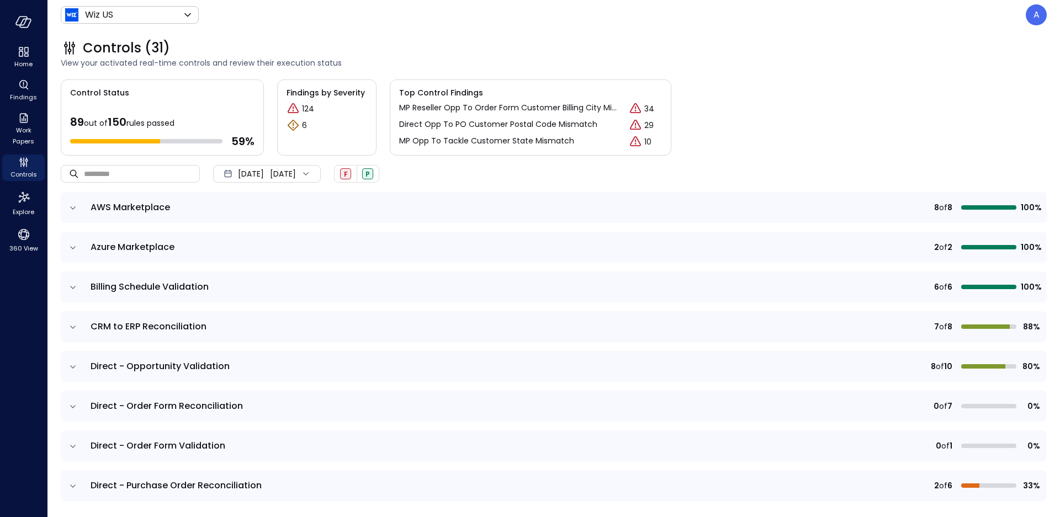 This screenshot has width=1060, height=517. Describe the element at coordinates (150, 123) in the screenshot. I see `span: rules passed` at that location.